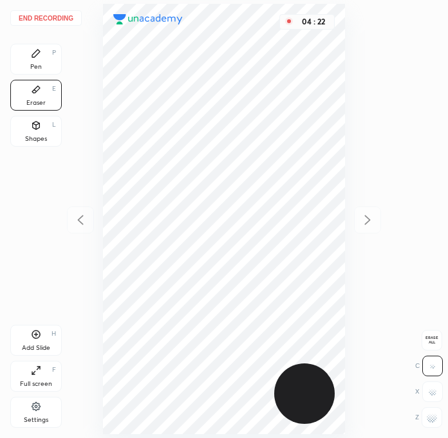 The image size is (448, 438). What do you see at coordinates (54, 370) in the screenshot?
I see `div: F` at bounding box center [54, 370].